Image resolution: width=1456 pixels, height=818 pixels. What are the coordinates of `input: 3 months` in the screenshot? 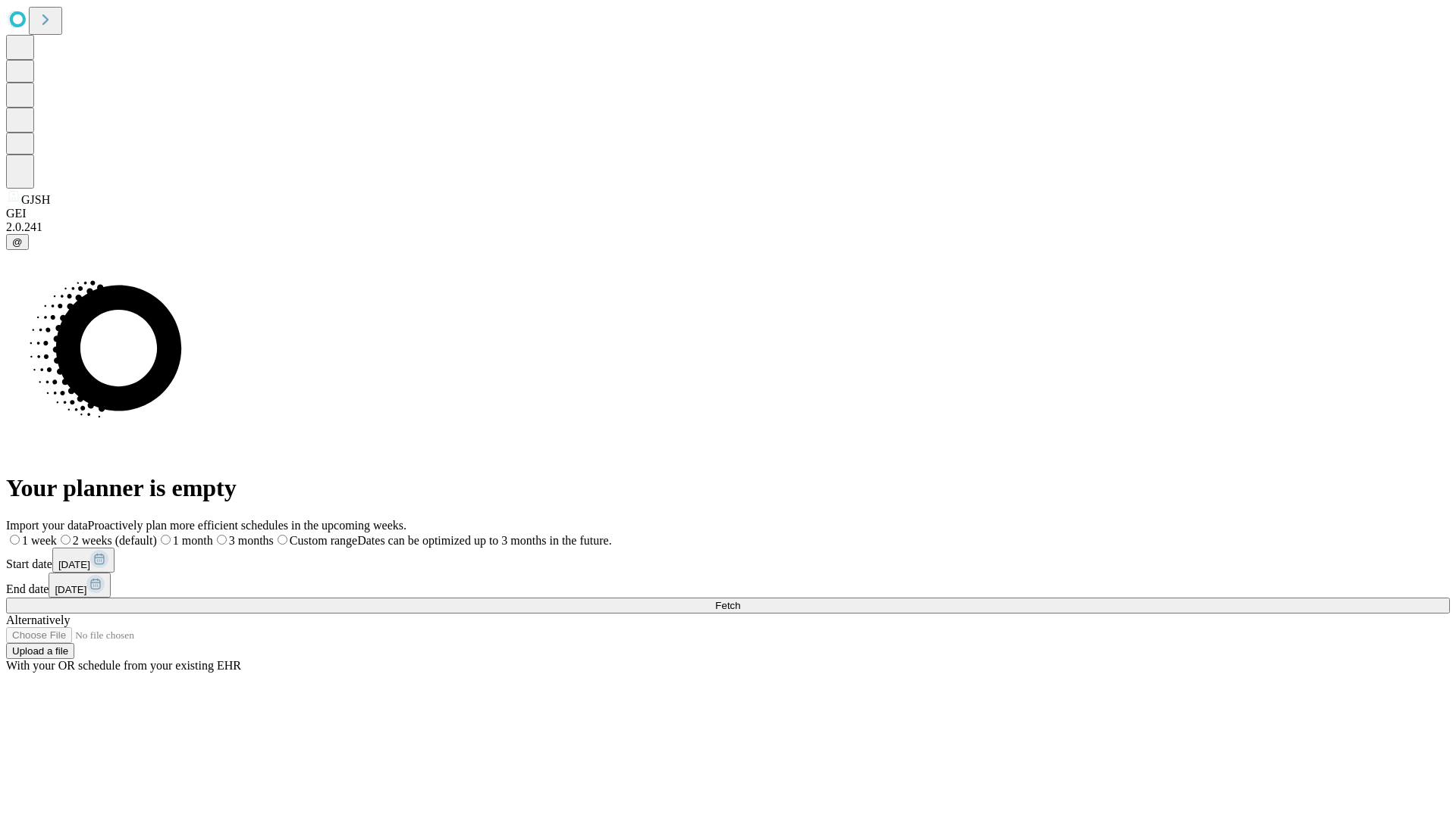 It's located at (222, 540).